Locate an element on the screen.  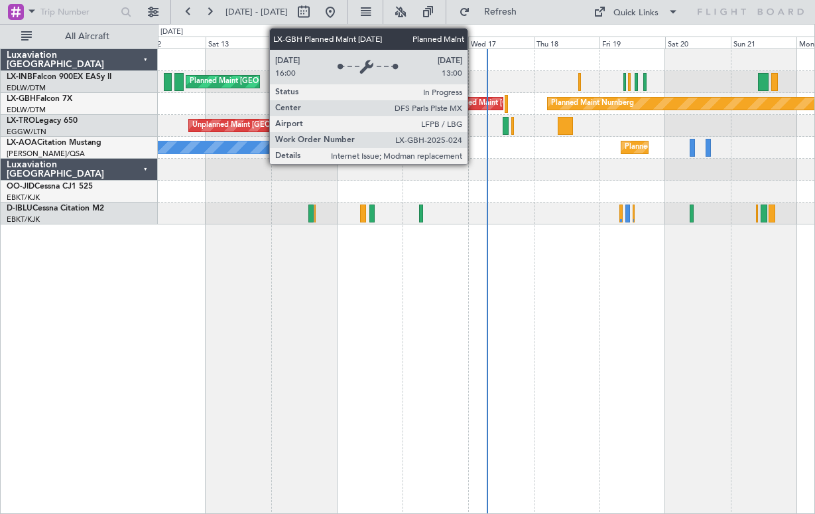
div: Sun 14 is located at coordinates (304, 42).